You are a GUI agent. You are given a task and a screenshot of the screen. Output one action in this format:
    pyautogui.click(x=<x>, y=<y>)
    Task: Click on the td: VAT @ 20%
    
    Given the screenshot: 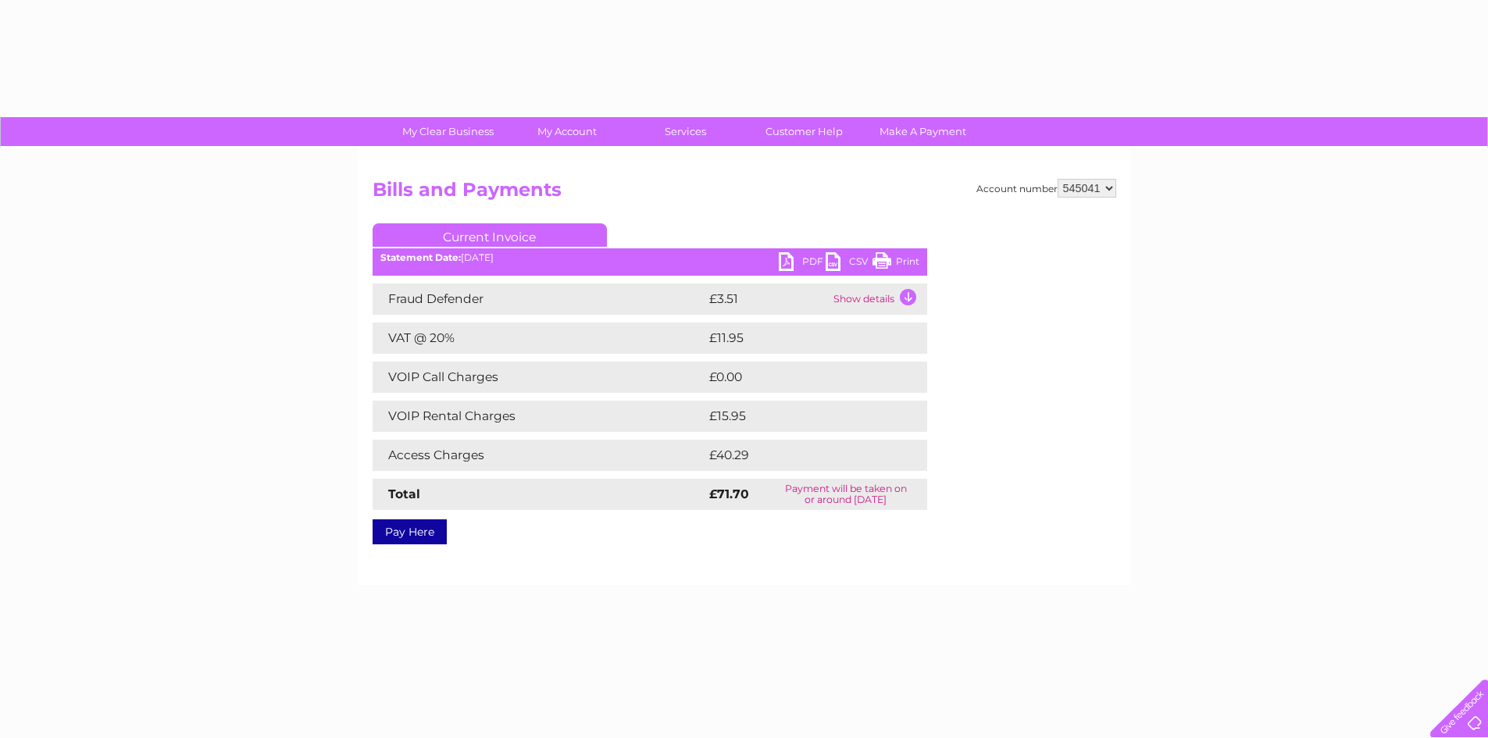 What is the action you would take?
    pyautogui.click(x=539, y=338)
    